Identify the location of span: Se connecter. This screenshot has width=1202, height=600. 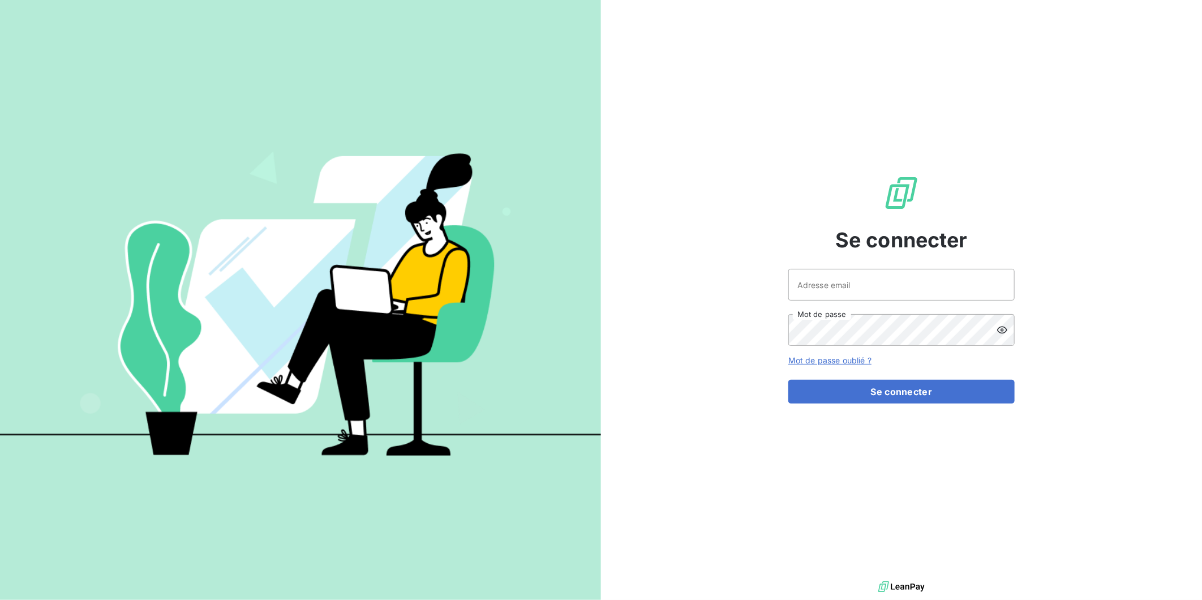
(901, 240).